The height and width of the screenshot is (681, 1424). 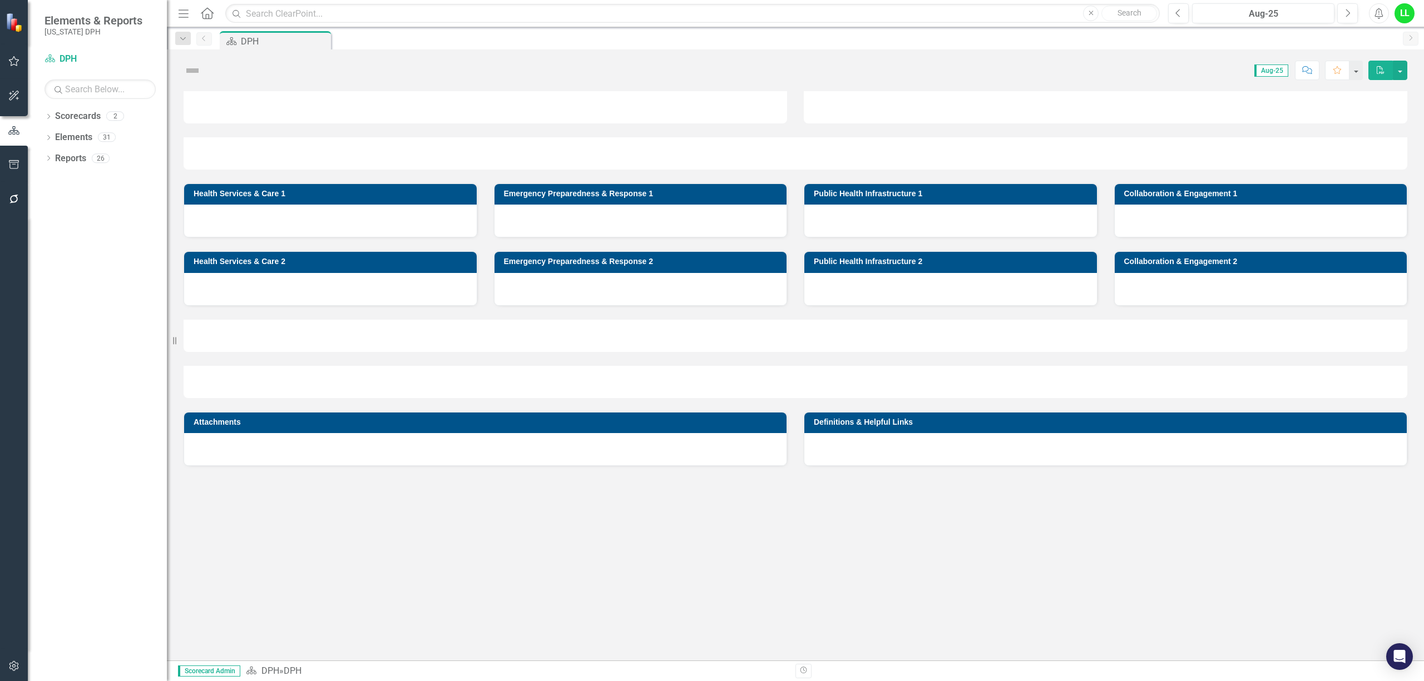 What do you see at coordinates (1271, 71) in the screenshot?
I see `span: Aug-25` at bounding box center [1271, 71].